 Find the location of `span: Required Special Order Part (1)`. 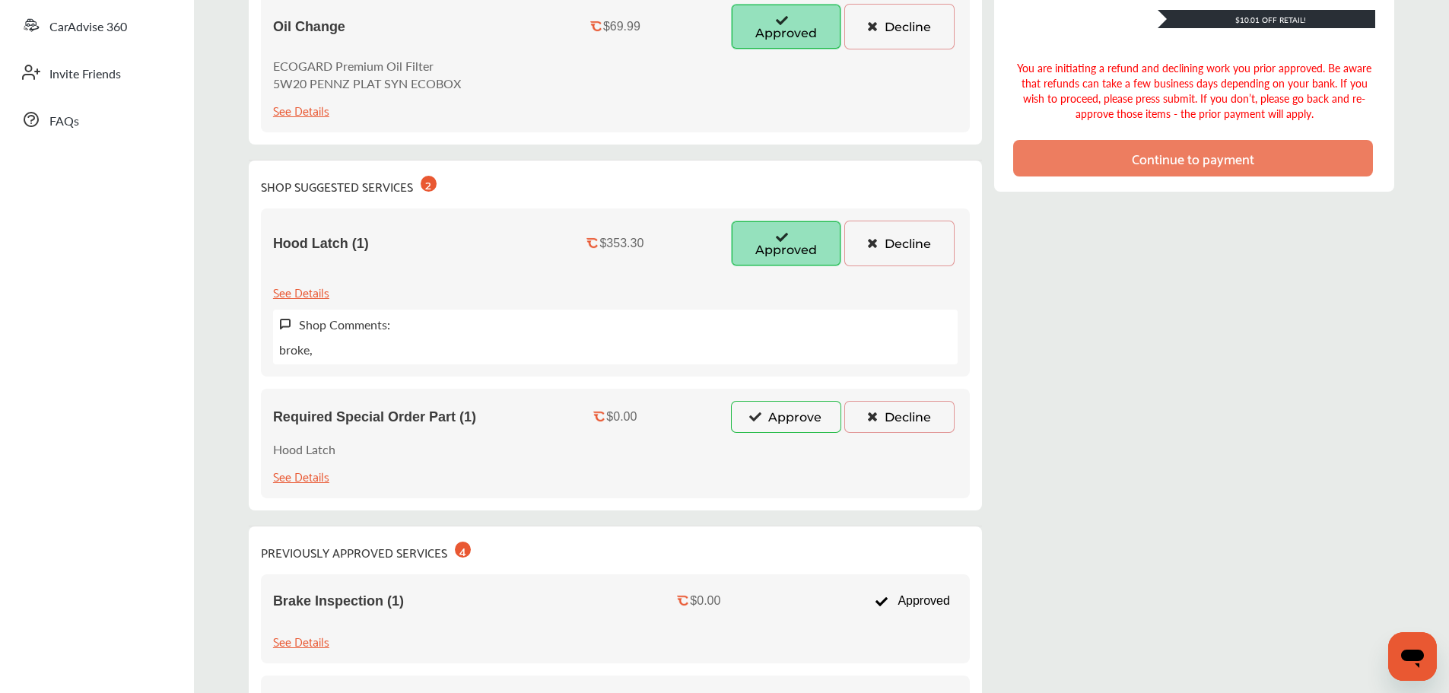

span: Required Special Order Part (1) is located at coordinates (374, 417).